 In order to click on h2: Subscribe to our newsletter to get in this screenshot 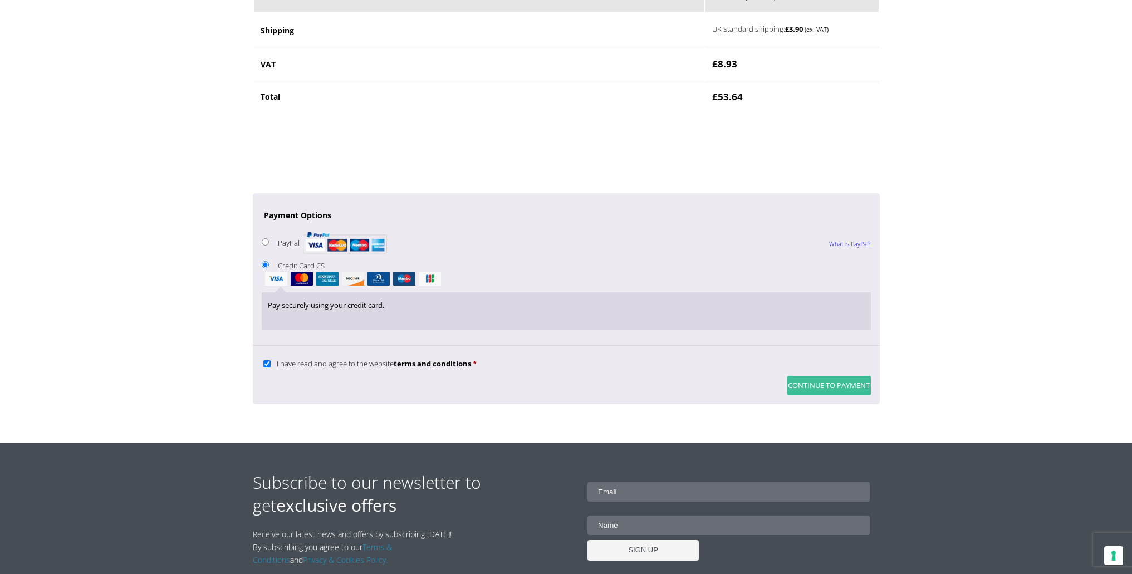, I will do `click(409, 494)`.